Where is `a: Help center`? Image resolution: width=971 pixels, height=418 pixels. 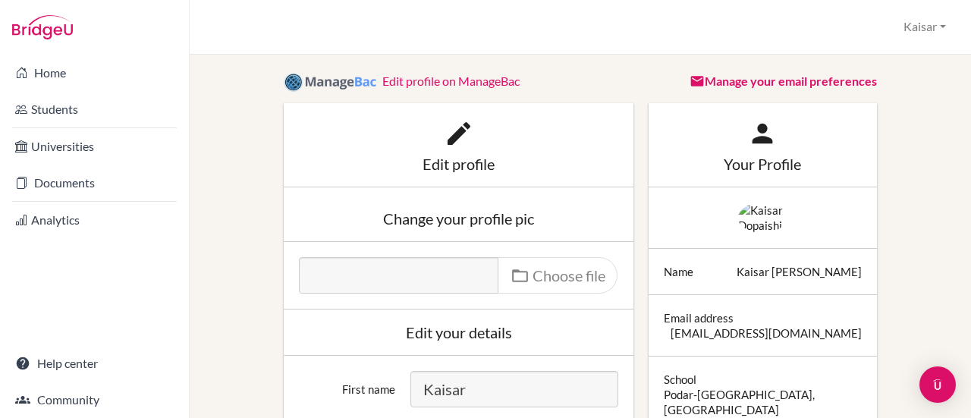
a: Help center is located at coordinates (94, 364).